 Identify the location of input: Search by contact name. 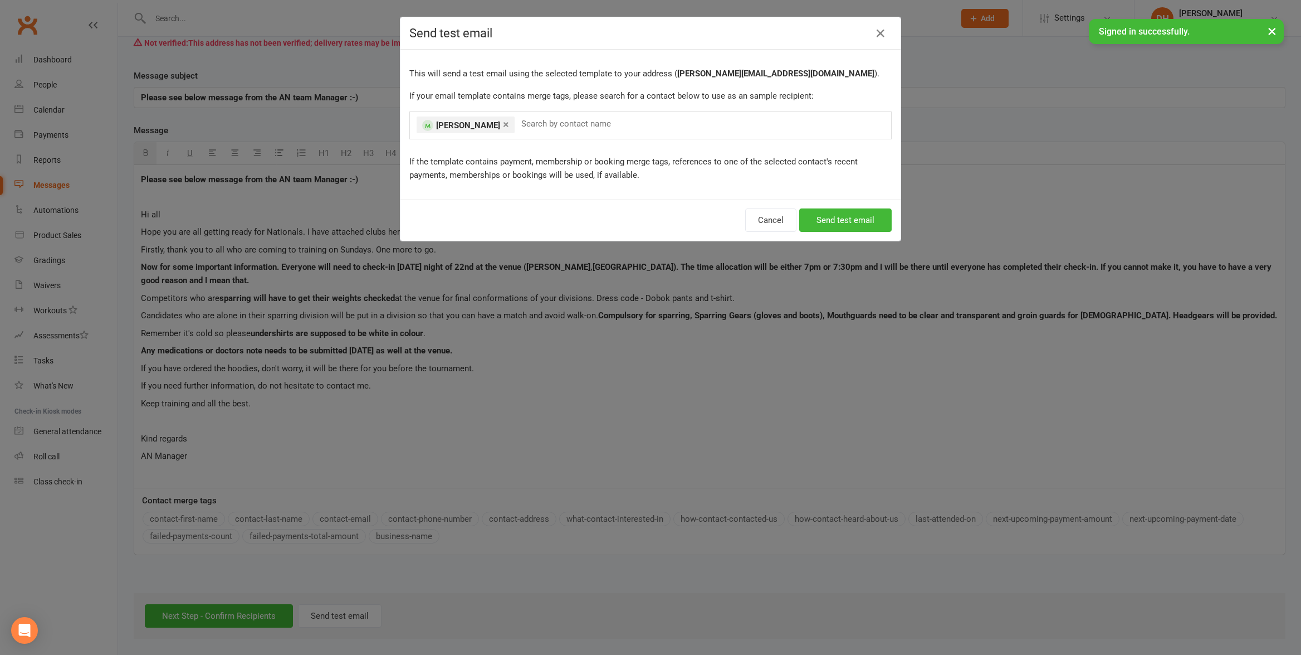
(569, 124).